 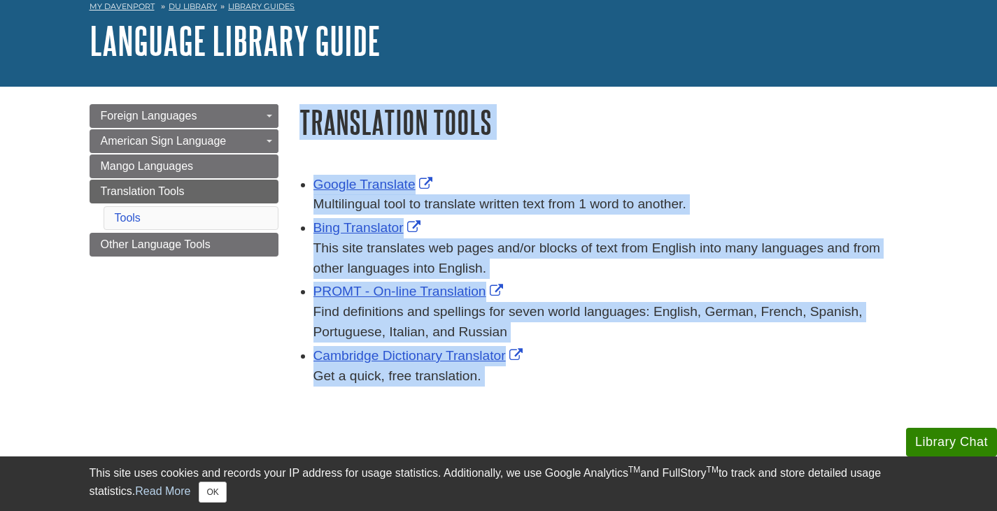 I want to click on button: Library Chat, so click(x=951, y=442).